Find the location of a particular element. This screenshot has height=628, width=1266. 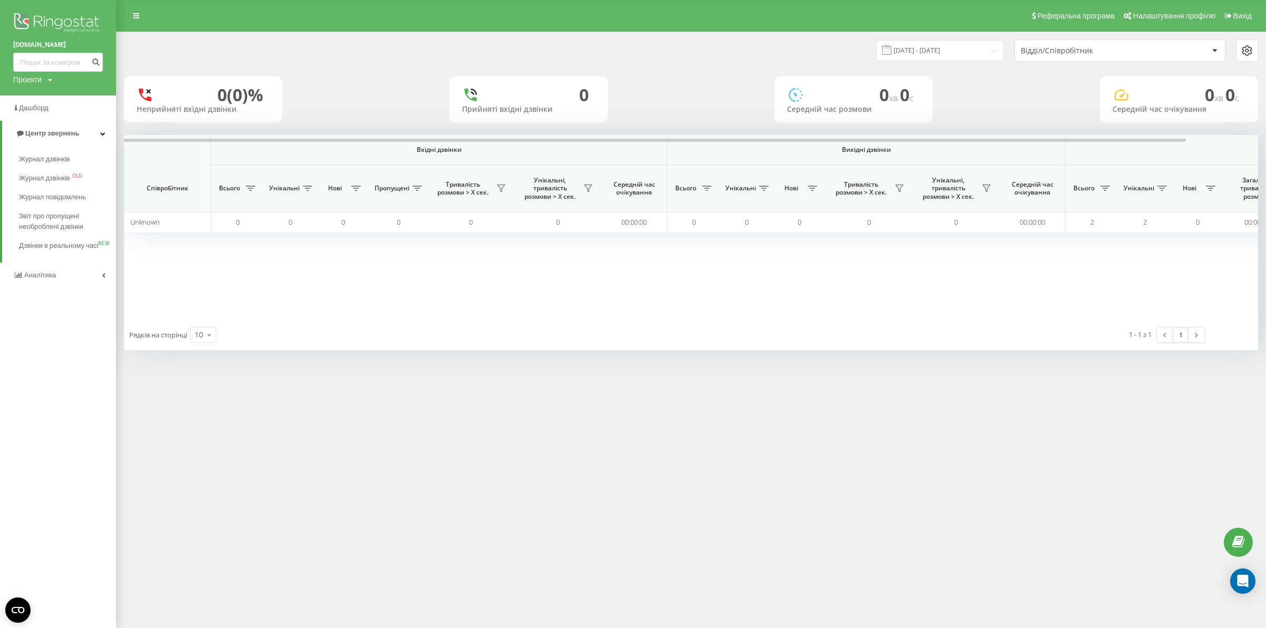

a: Журнал дзвінківOLD is located at coordinates (68, 178).